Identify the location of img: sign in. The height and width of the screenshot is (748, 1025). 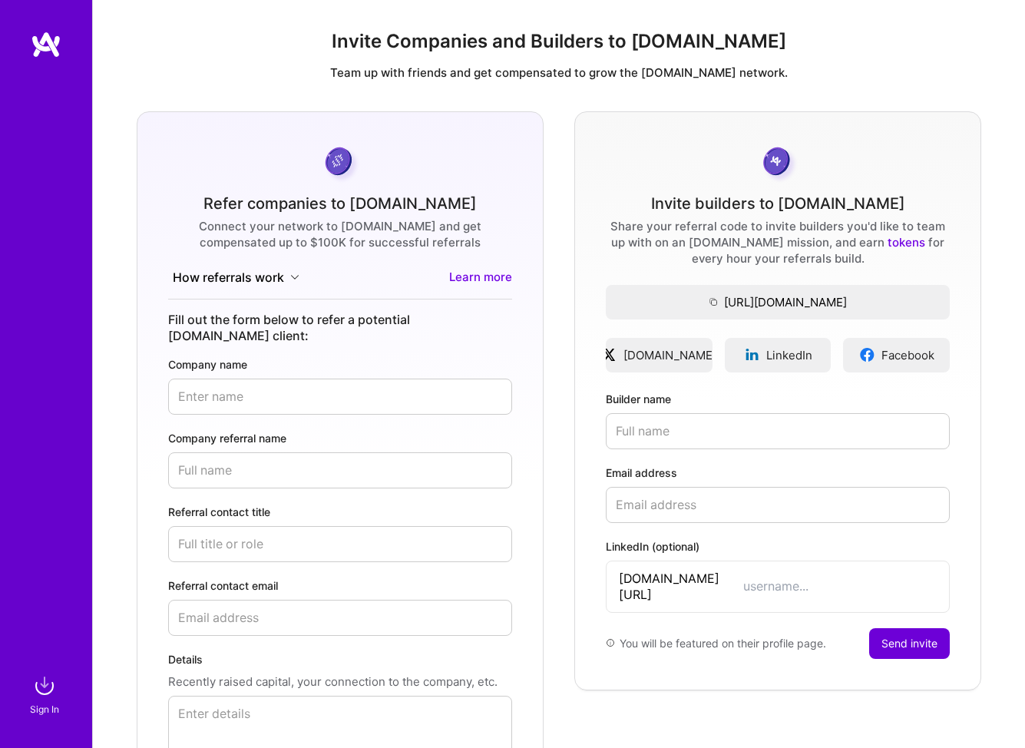
(45, 685).